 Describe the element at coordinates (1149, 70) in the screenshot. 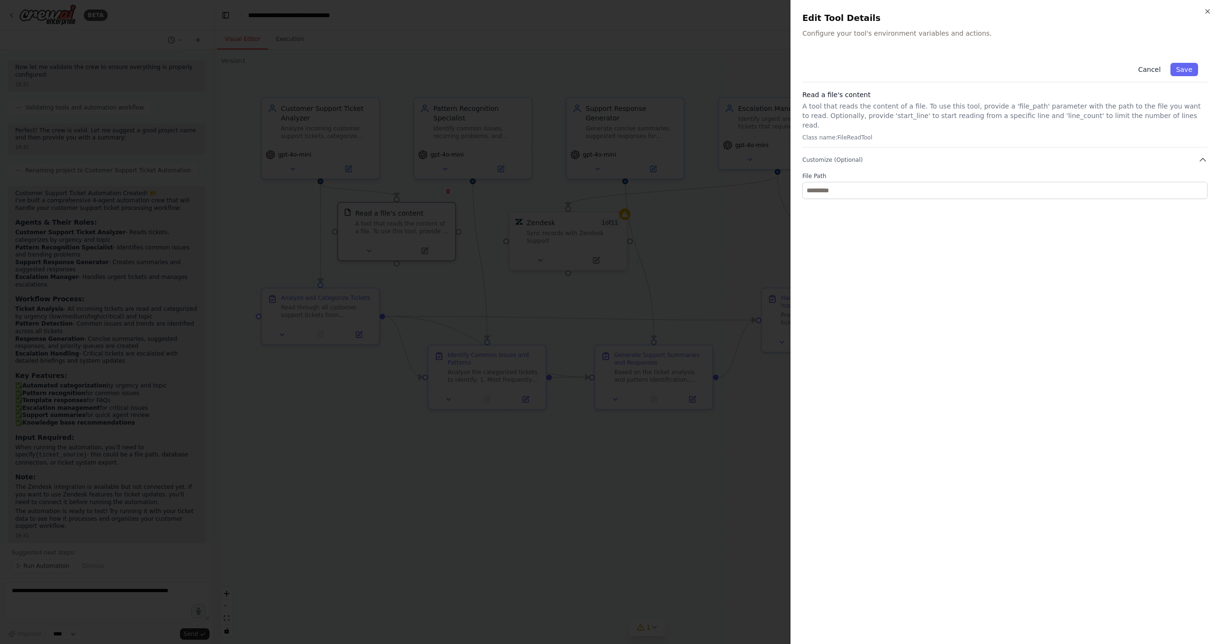

I see `button: Cancel` at that location.